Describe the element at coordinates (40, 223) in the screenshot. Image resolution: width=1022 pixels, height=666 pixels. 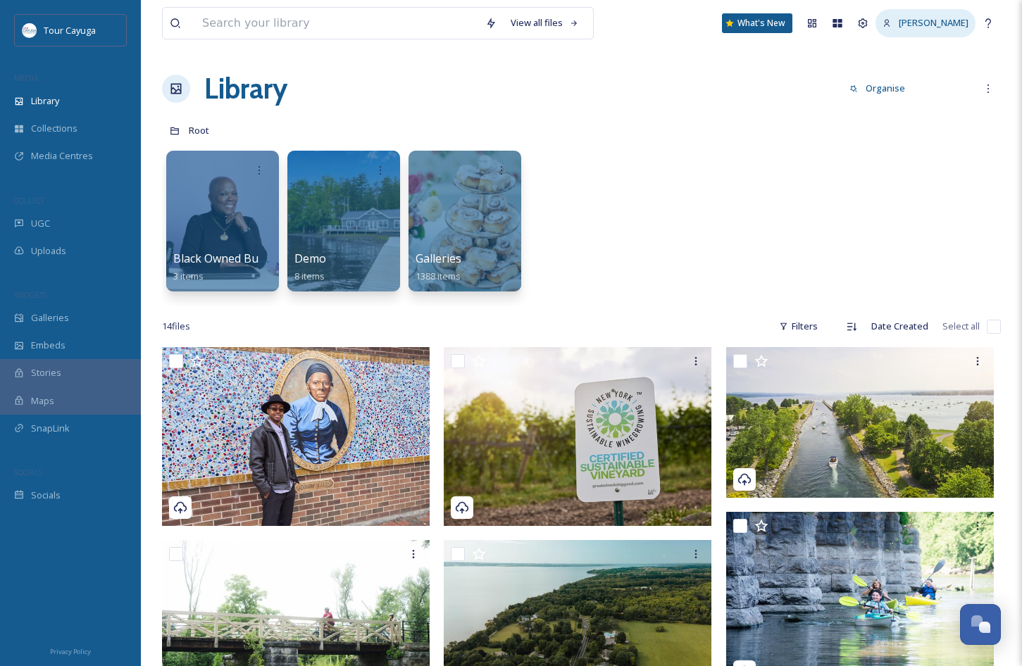
I see `span: UGC` at that location.